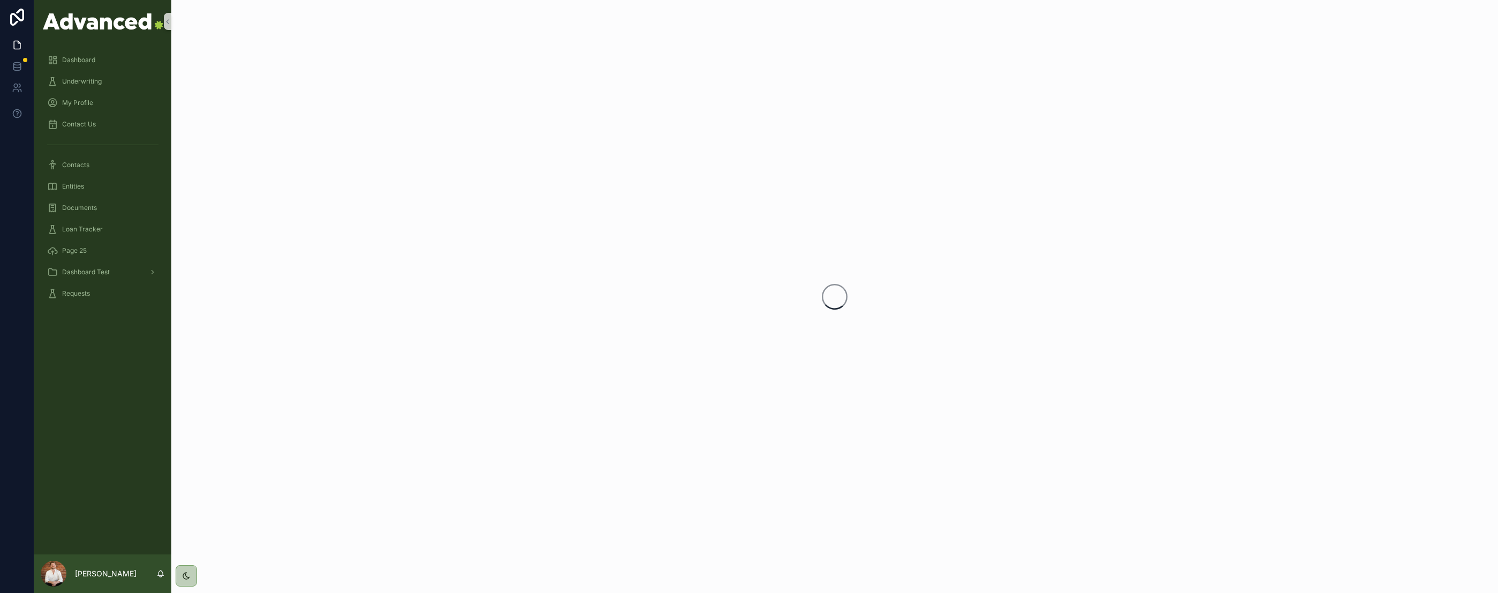  Describe the element at coordinates (103, 251) in the screenshot. I see `a: Page 25` at that location.